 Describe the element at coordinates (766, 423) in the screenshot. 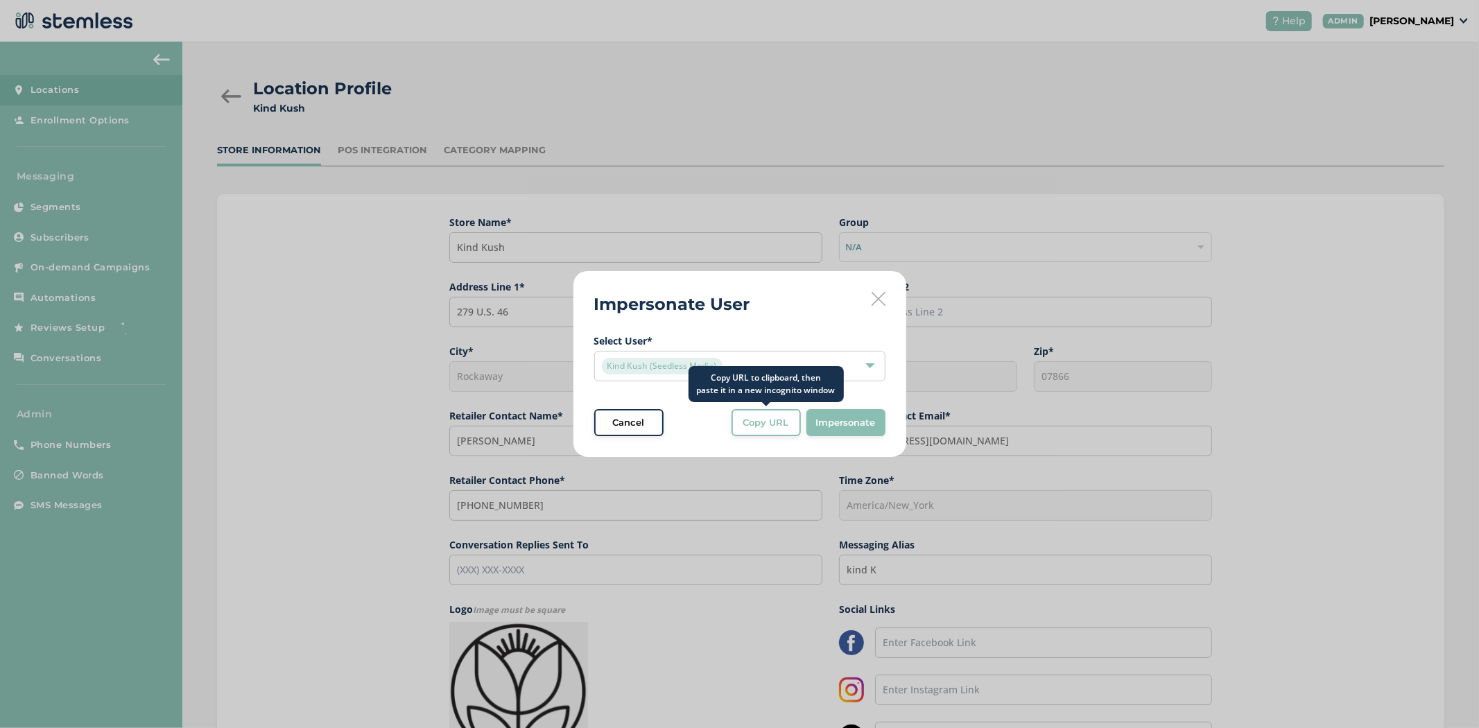

I see `span: Copy URL` at that location.